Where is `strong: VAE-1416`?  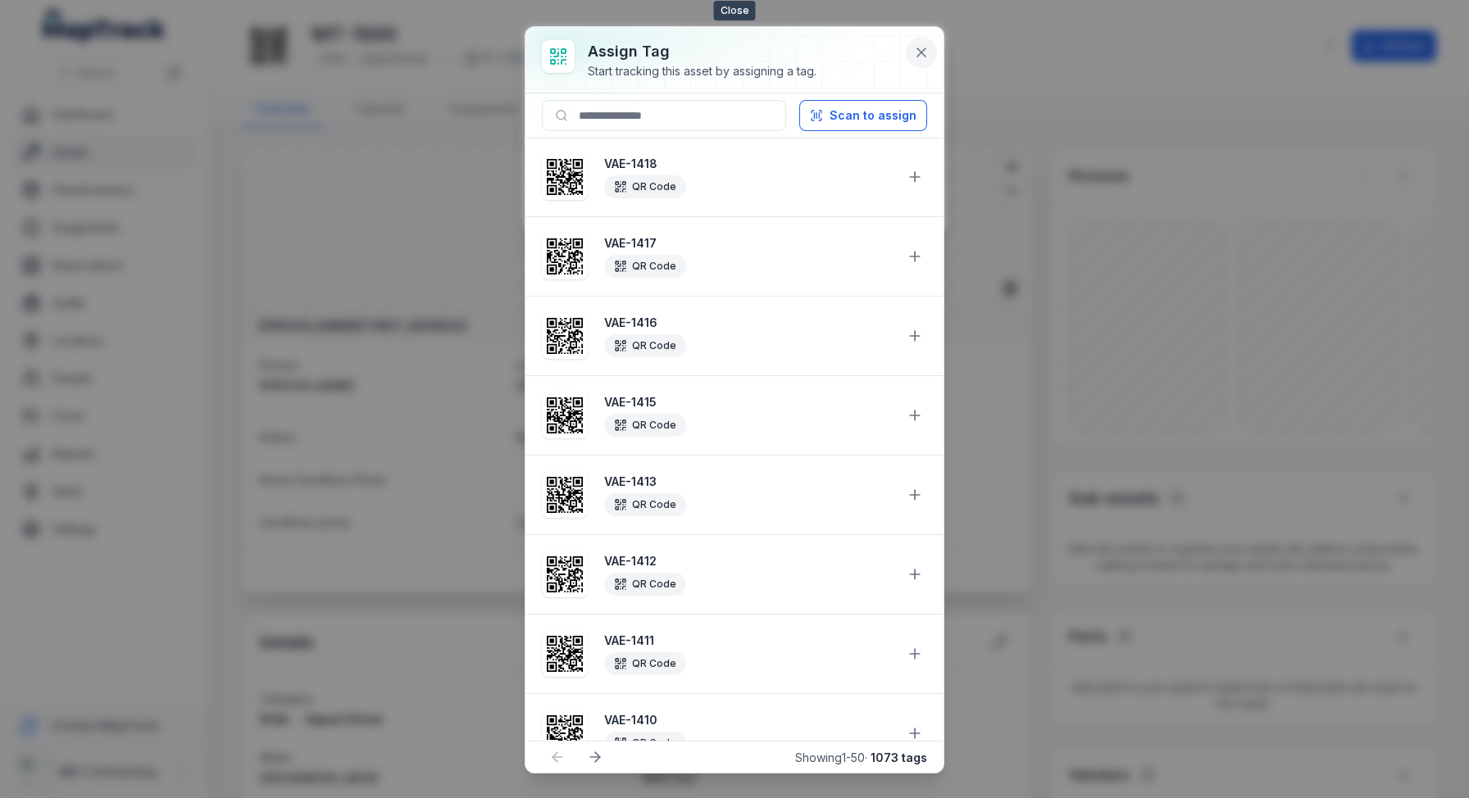
strong: VAE-1416 is located at coordinates (748, 323).